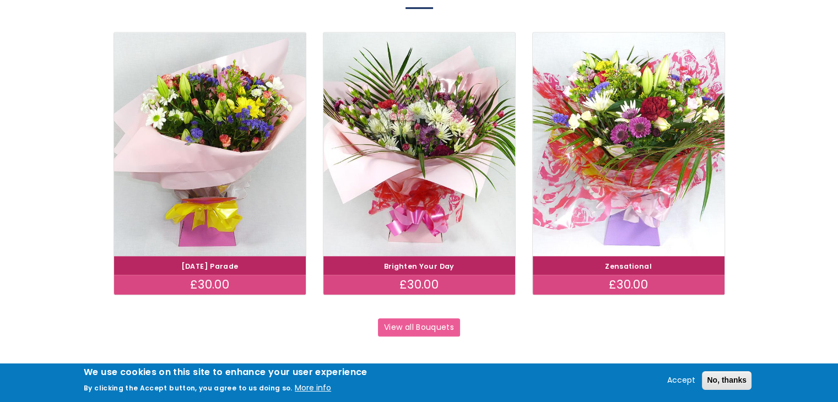 The height and width of the screenshot is (402, 838). Describe the element at coordinates (225, 372) in the screenshot. I see `h2: We use cookies on this site to enhance your user experience` at that location.